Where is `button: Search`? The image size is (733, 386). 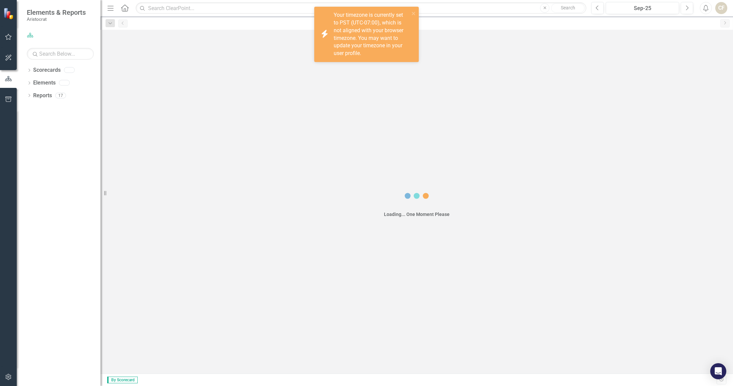
button: Search is located at coordinates (568, 8).